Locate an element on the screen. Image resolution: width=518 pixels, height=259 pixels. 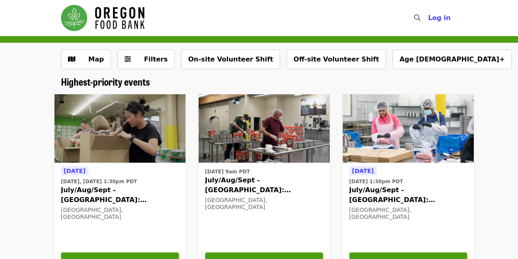
a: Highest-priority events is located at coordinates (105, 82).